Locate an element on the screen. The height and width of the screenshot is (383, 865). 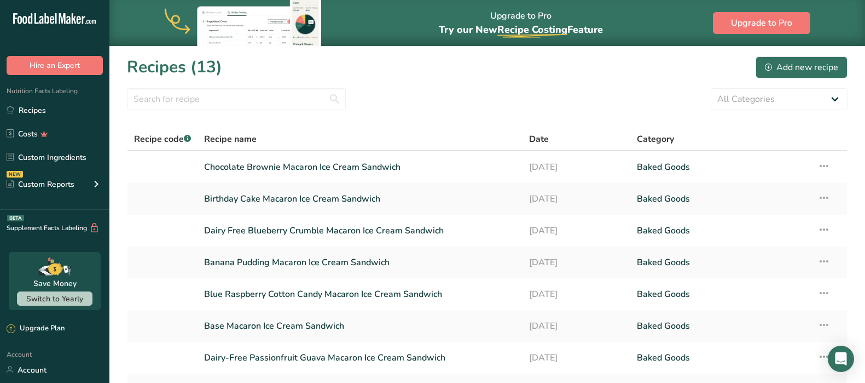
button: Hire an Expert is located at coordinates (55, 65).